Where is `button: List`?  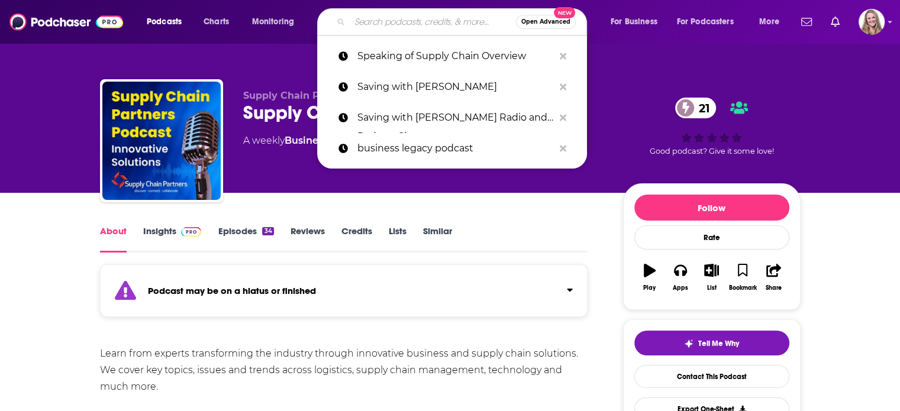 button: List is located at coordinates (711, 278).